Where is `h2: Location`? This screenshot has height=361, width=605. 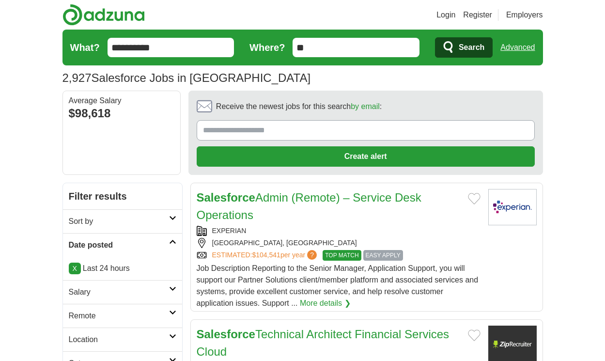
h2: Location is located at coordinates (119, 340).